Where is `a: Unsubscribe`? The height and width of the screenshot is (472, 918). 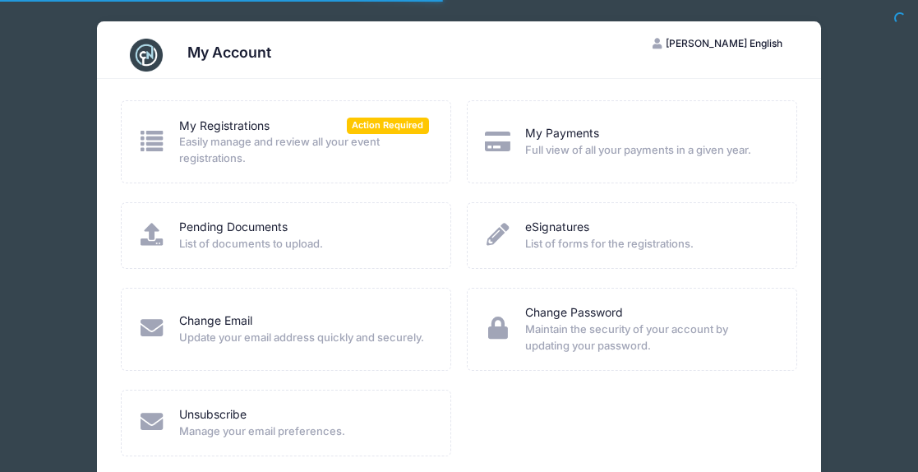
a: Unsubscribe is located at coordinates (213, 414).